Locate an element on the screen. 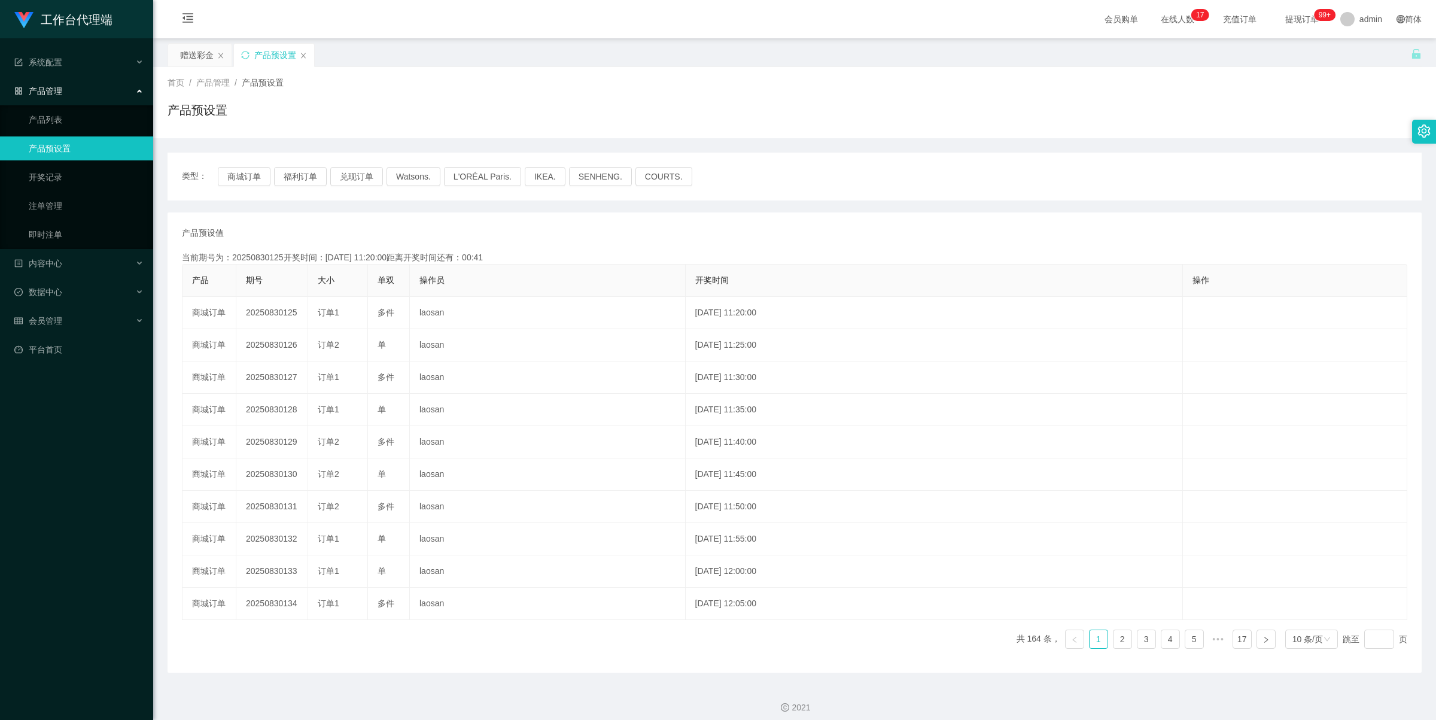 This screenshot has height=720, width=1436. td: 20250830132 is located at coordinates (272, 539).